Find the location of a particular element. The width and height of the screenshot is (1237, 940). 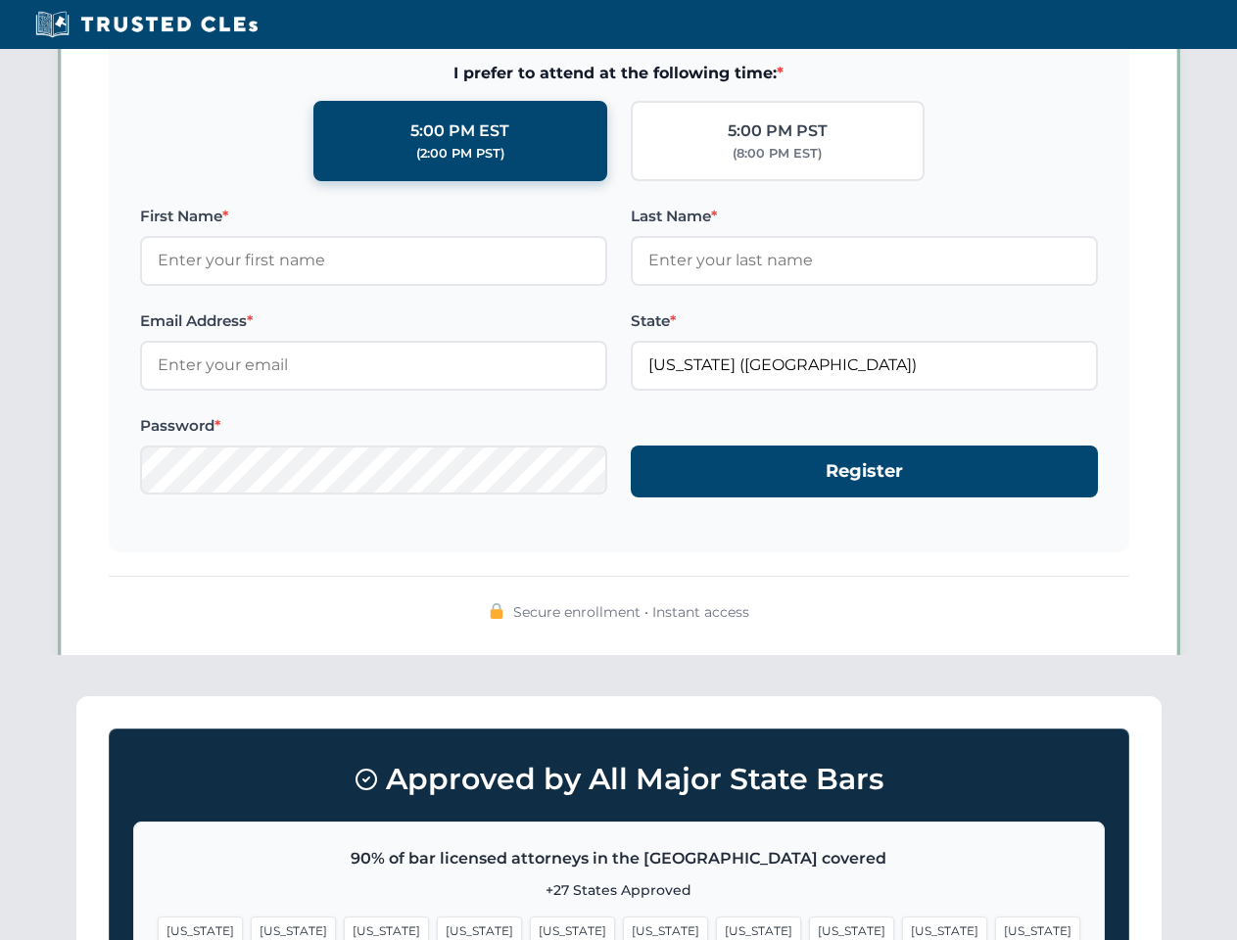

h3: Approved by All Major State Bars is located at coordinates (619, 780).